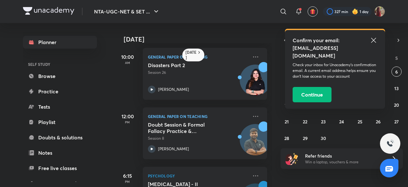 The image size is (408, 187). What do you see at coordinates (342, 121) in the screenshot?
I see `button: September 24, 2025` at bounding box center [342, 121].